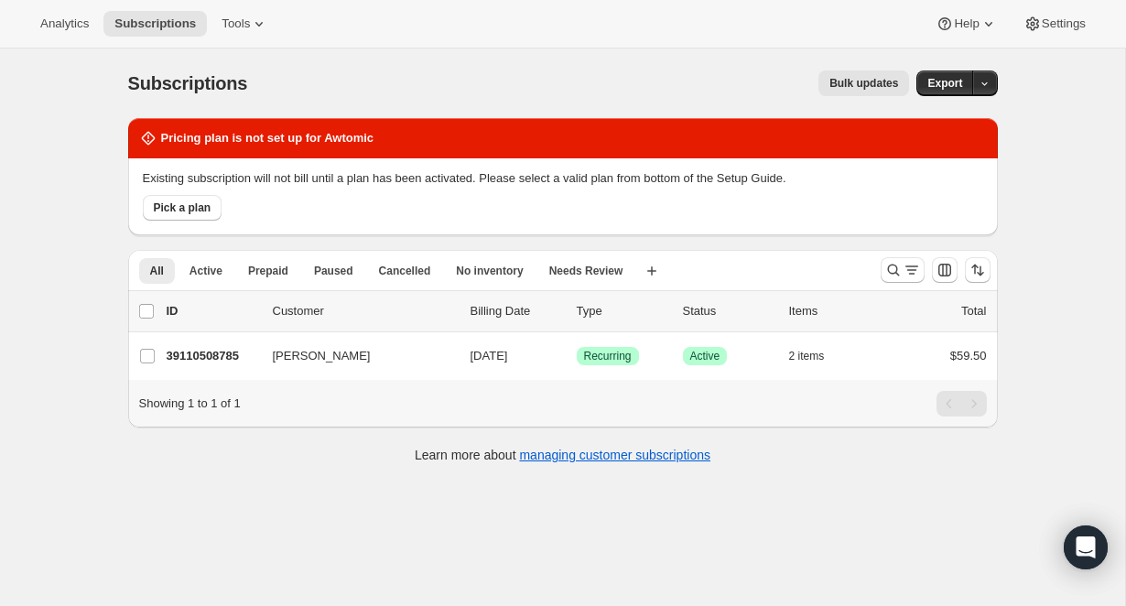  Describe the element at coordinates (945, 83) in the screenshot. I see `span: Export` at that location.